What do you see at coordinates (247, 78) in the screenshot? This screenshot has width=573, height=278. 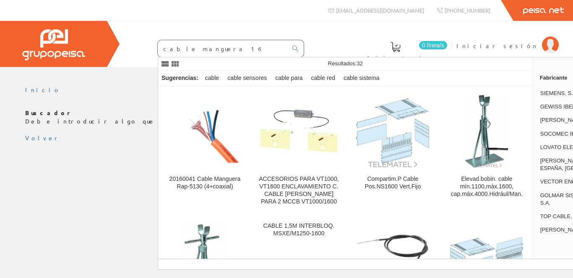 I see `div: cable sensores` at bounding box center [247, 78].